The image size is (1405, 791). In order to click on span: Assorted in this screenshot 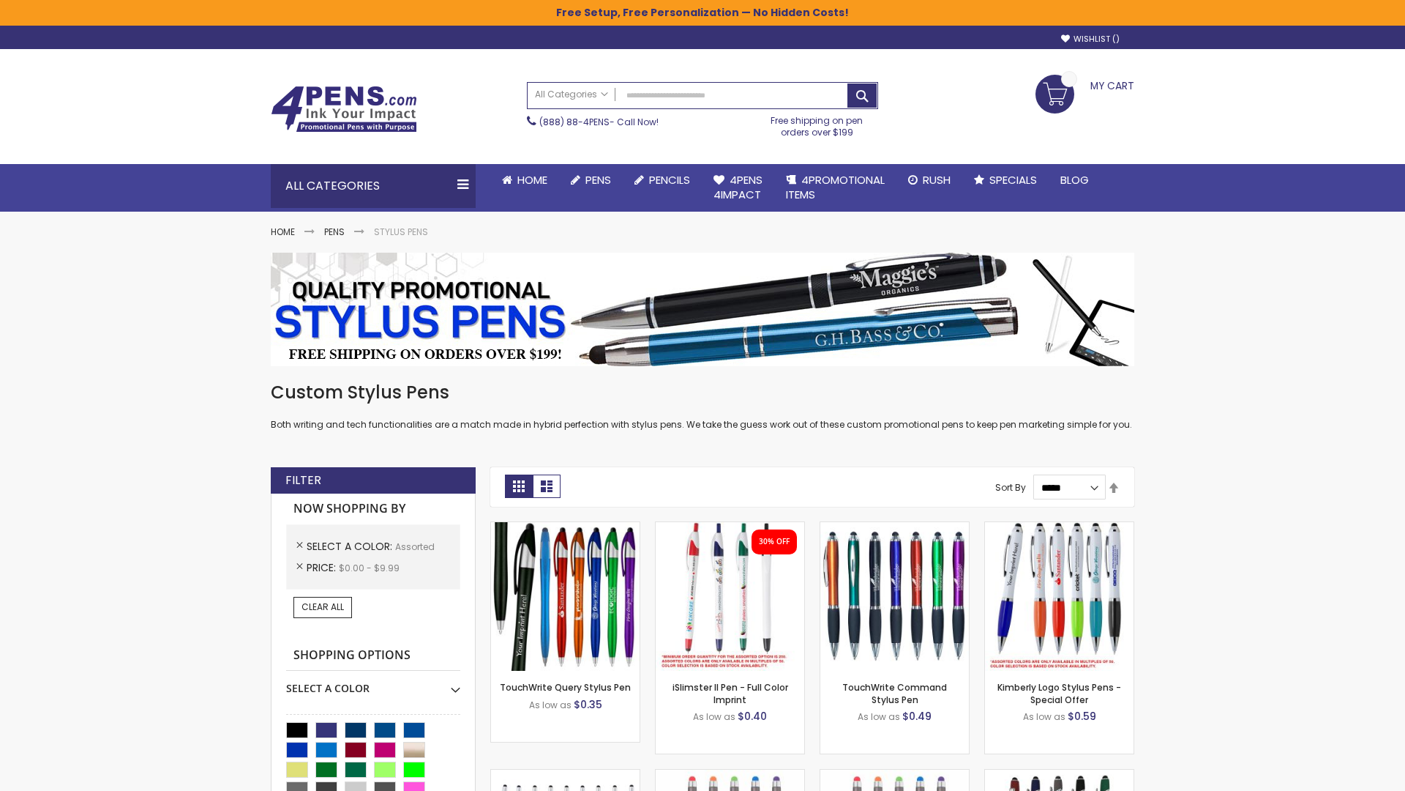, I will do `click(415, 546)`.